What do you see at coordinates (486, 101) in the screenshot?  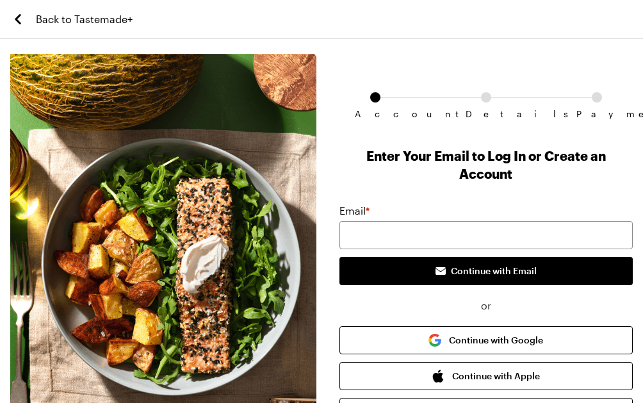 I see `ol: Subscription checkout form navigation` at bounding box center [486, 101].